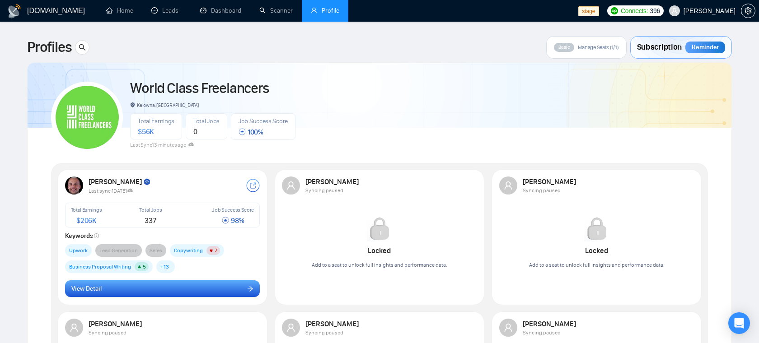 The width and height of the screenshot is (759, 343). What do you see at coordinates (748, 11) in the screenshot?
I see `span: setting` at bounding box center [748, 11].